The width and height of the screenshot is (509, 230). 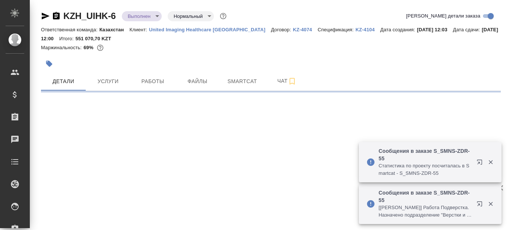 I want to click on p: Cтатистика по проекту посчиталась в Smartcat - S_SMNS-ZDR-55, so click(x=425, y=170).